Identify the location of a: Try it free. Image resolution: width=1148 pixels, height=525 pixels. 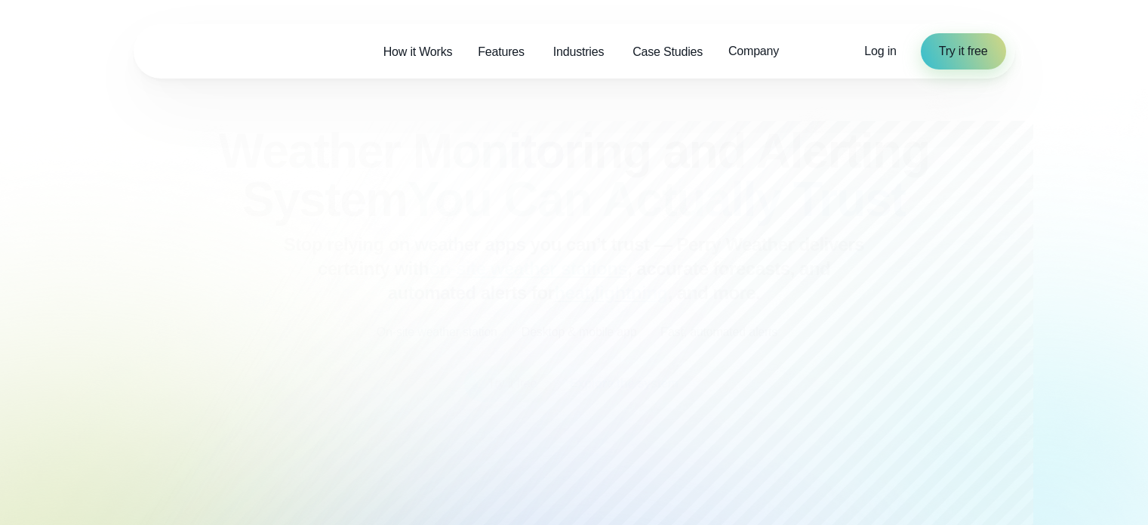
(963, 51).